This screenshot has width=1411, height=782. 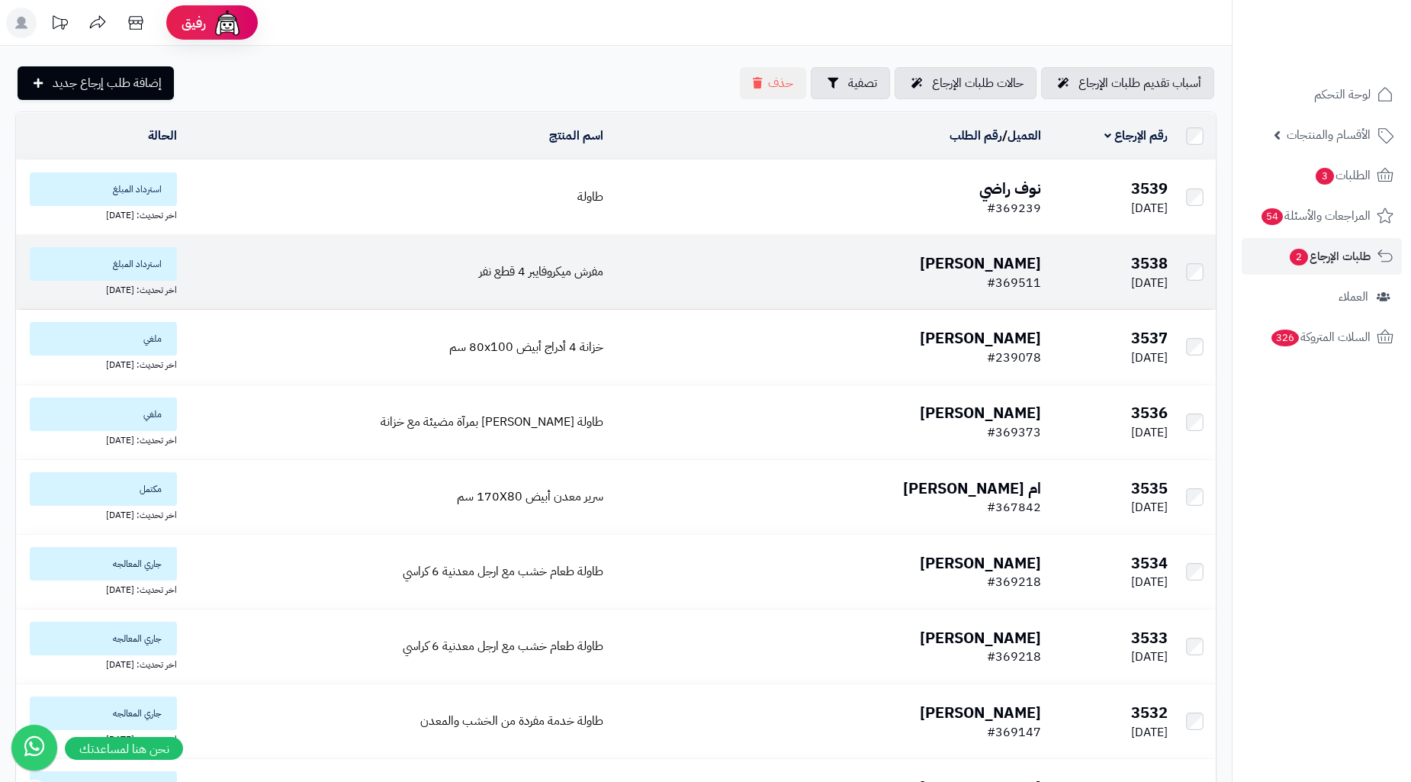 What do you see at coordinates (1140, 83) in the screenshot?
I see `span: أسباب تقديم طلبات الإرجاع` at bounding box center [1140, 83].